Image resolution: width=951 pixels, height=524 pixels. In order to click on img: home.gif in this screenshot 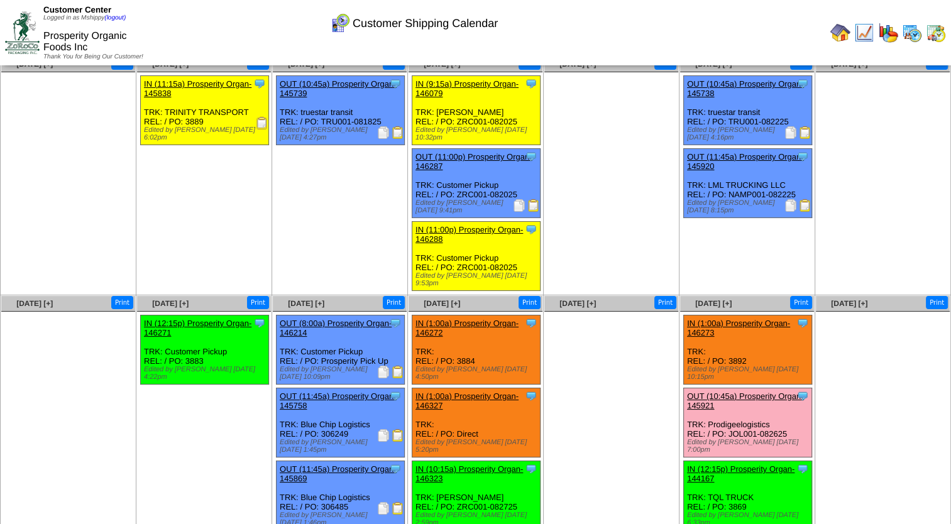, I will do `click(840, 33)`.